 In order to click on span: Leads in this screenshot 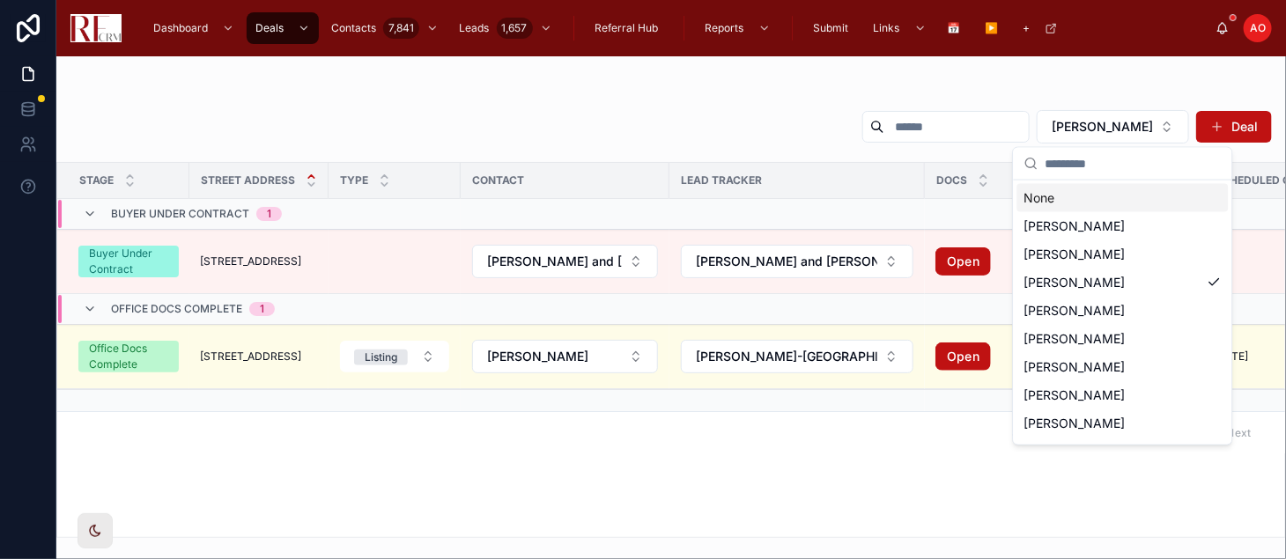, I will do `click(475, 28)`.